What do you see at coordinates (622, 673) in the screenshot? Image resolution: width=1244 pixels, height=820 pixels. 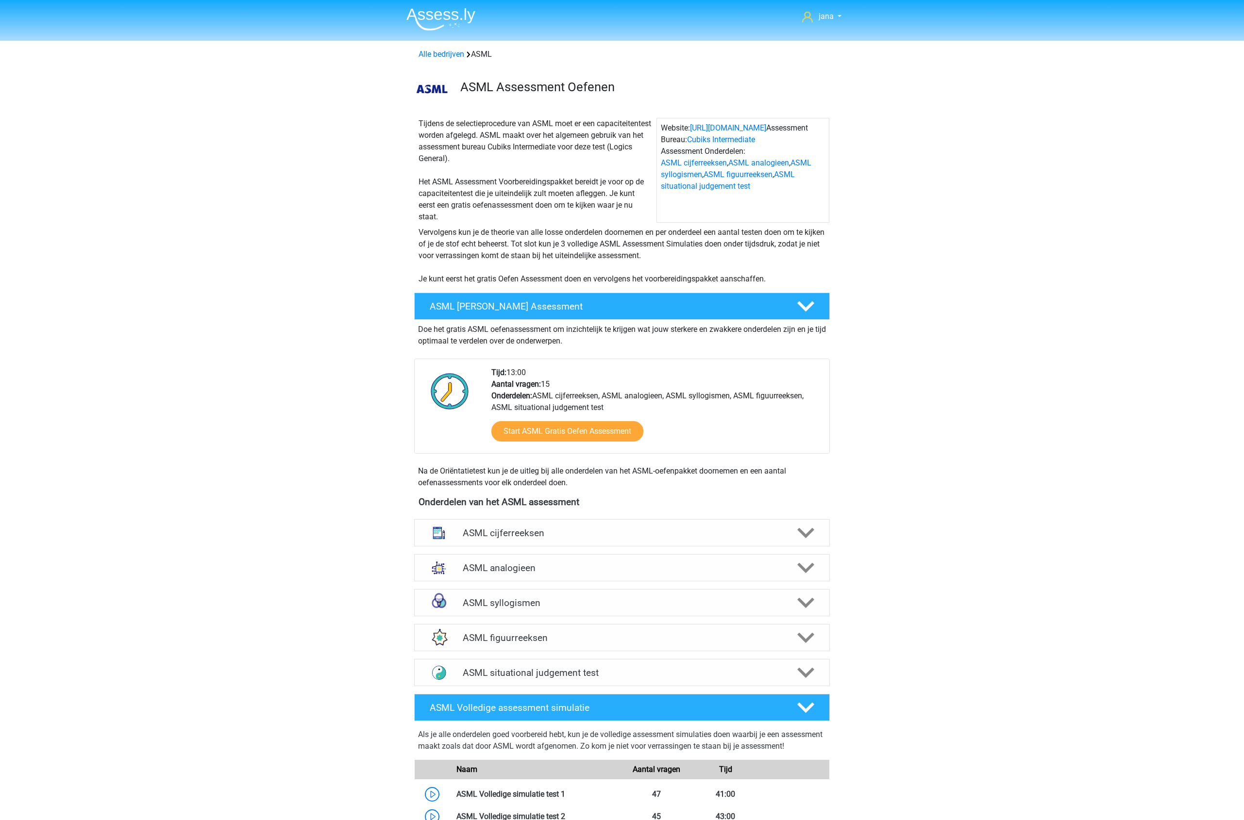 I see `a: situational judgement test ASML situational judgement test` at bounding box center [622, 673].